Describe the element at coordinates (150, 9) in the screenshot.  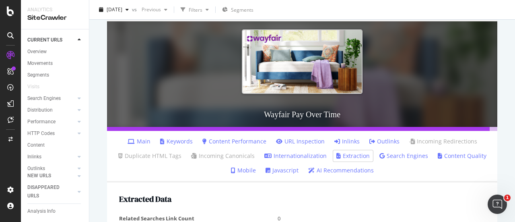
I see `span: Previous` at that location.